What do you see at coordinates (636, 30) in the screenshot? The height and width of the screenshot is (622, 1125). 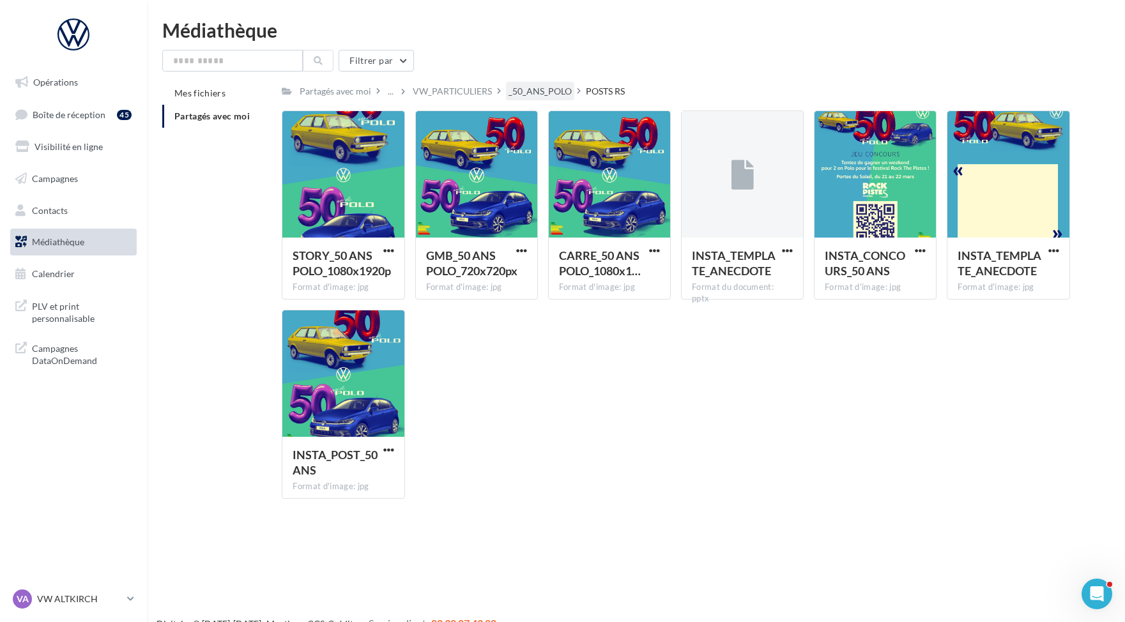 I see `div: Médiathèque` at bounding box center [636, 30].